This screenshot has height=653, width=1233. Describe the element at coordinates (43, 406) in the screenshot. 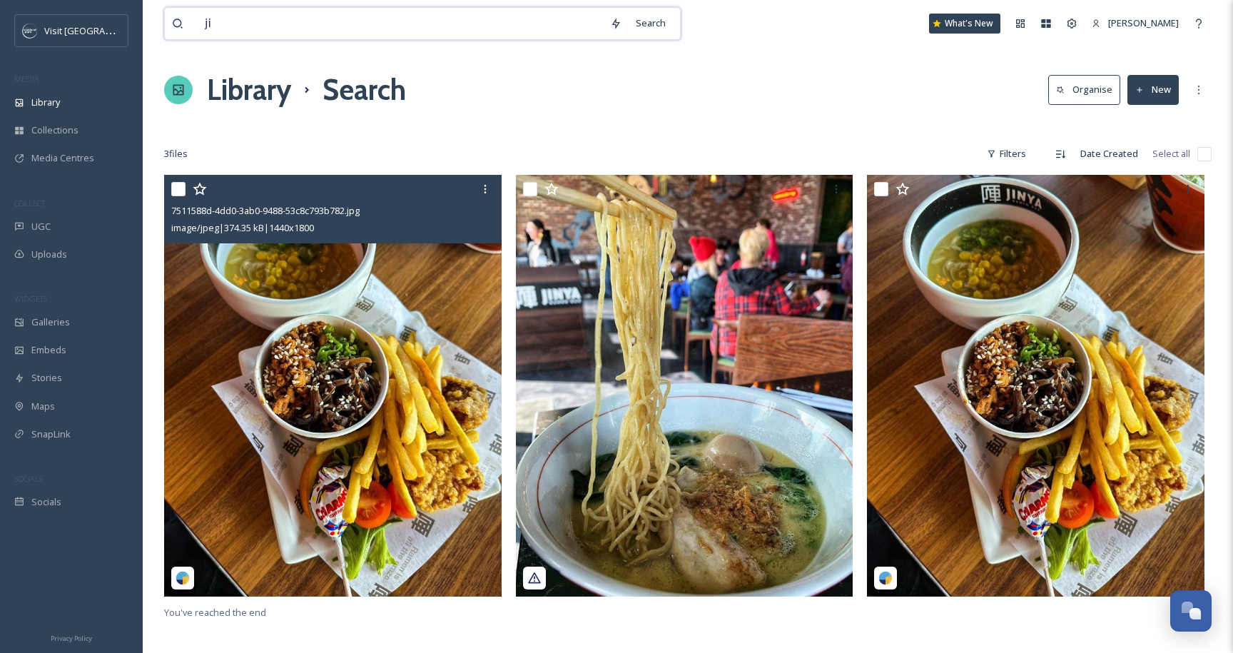

I see `span: Maps` at that location.